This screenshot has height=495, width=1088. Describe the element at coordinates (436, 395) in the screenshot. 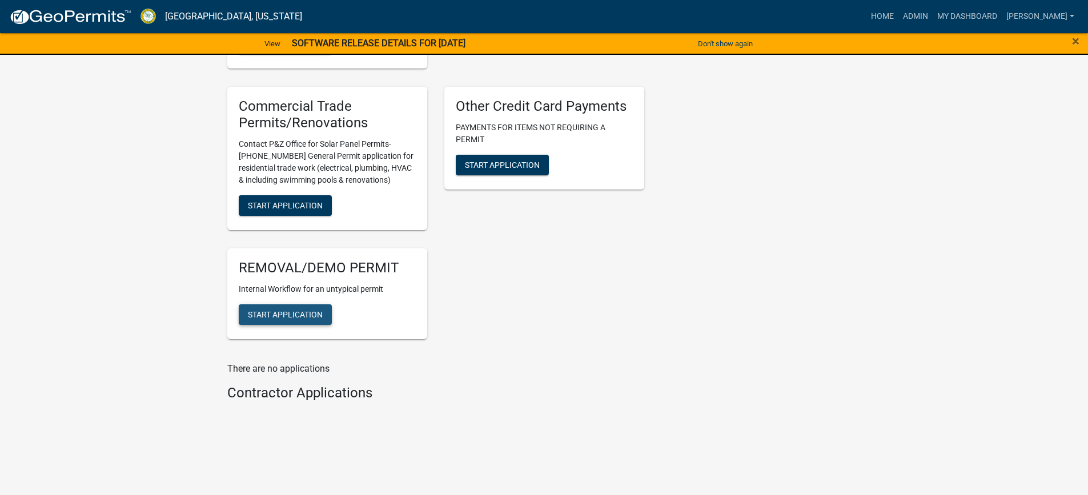

I see `wm-workflow-list-section: Contractor Applications` at that location.